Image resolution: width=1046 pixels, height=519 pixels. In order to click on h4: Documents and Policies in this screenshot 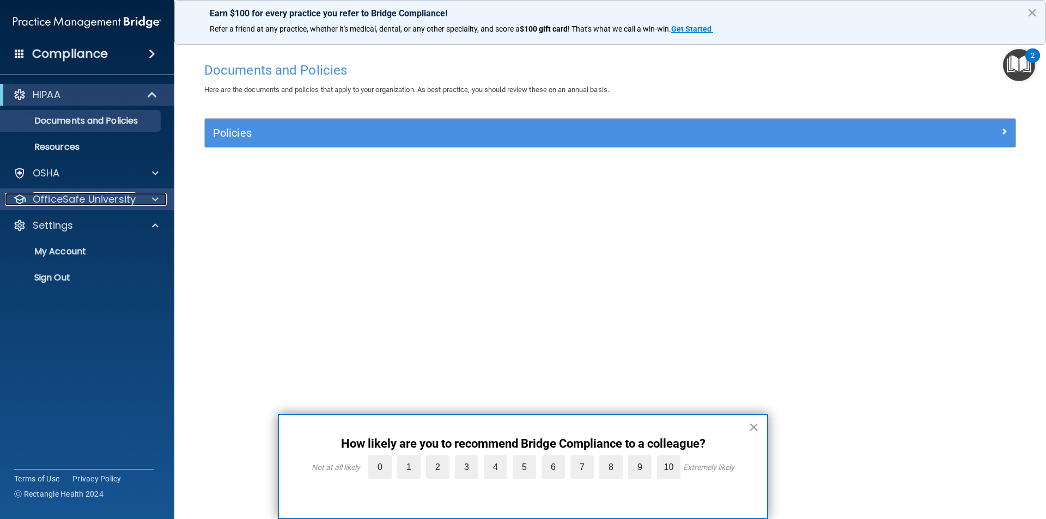, I will do `click(610, 70)`.